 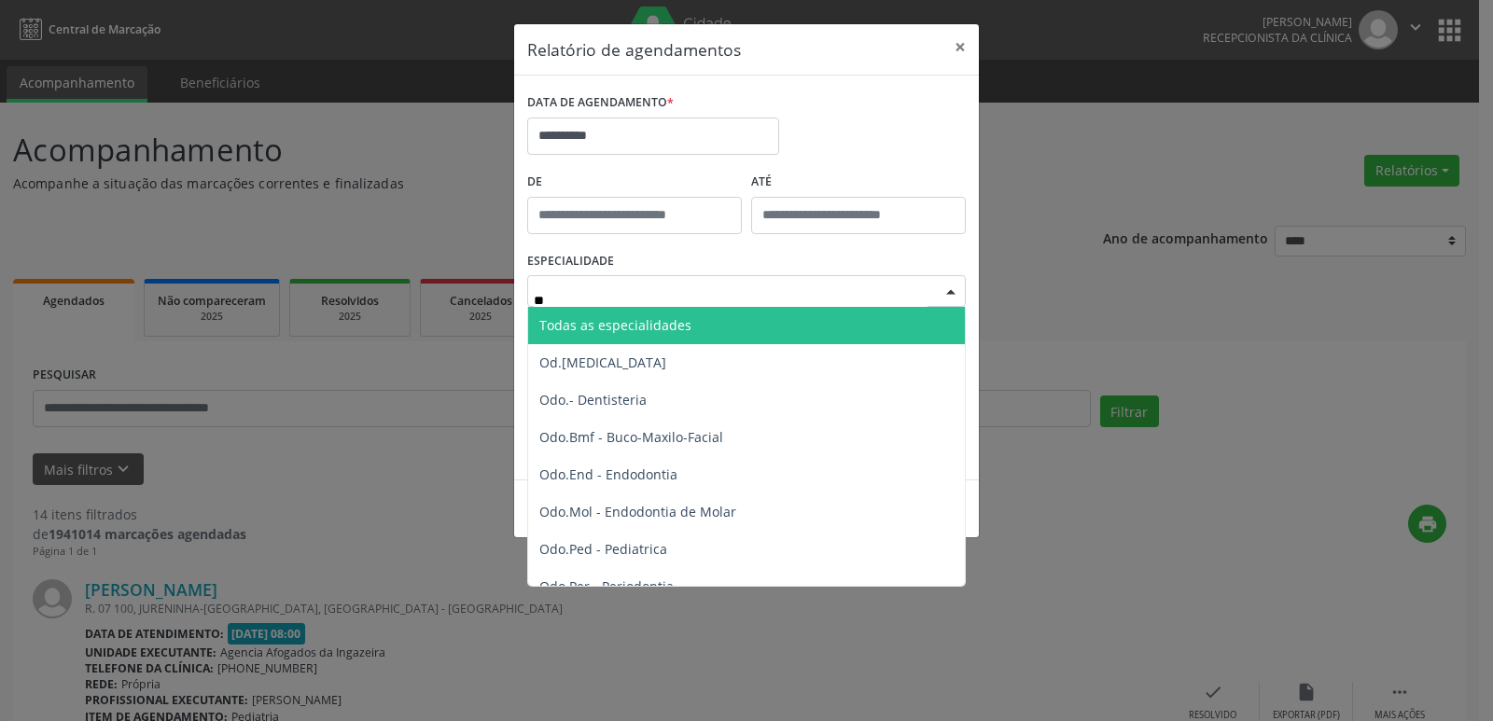 What do you see at coordinates (600, 103) in the screenshot?
I see `label: DATA DE AGENDAMENTO` at bounding box center [600, 103].